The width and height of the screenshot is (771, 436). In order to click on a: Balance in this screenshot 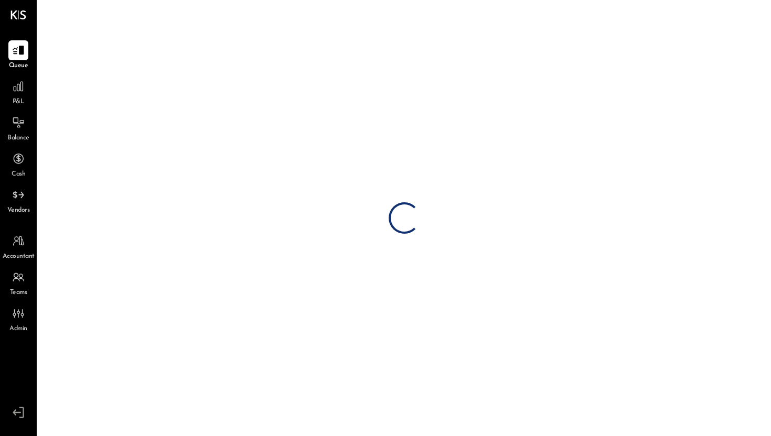, I will do `click(18, 128)`.